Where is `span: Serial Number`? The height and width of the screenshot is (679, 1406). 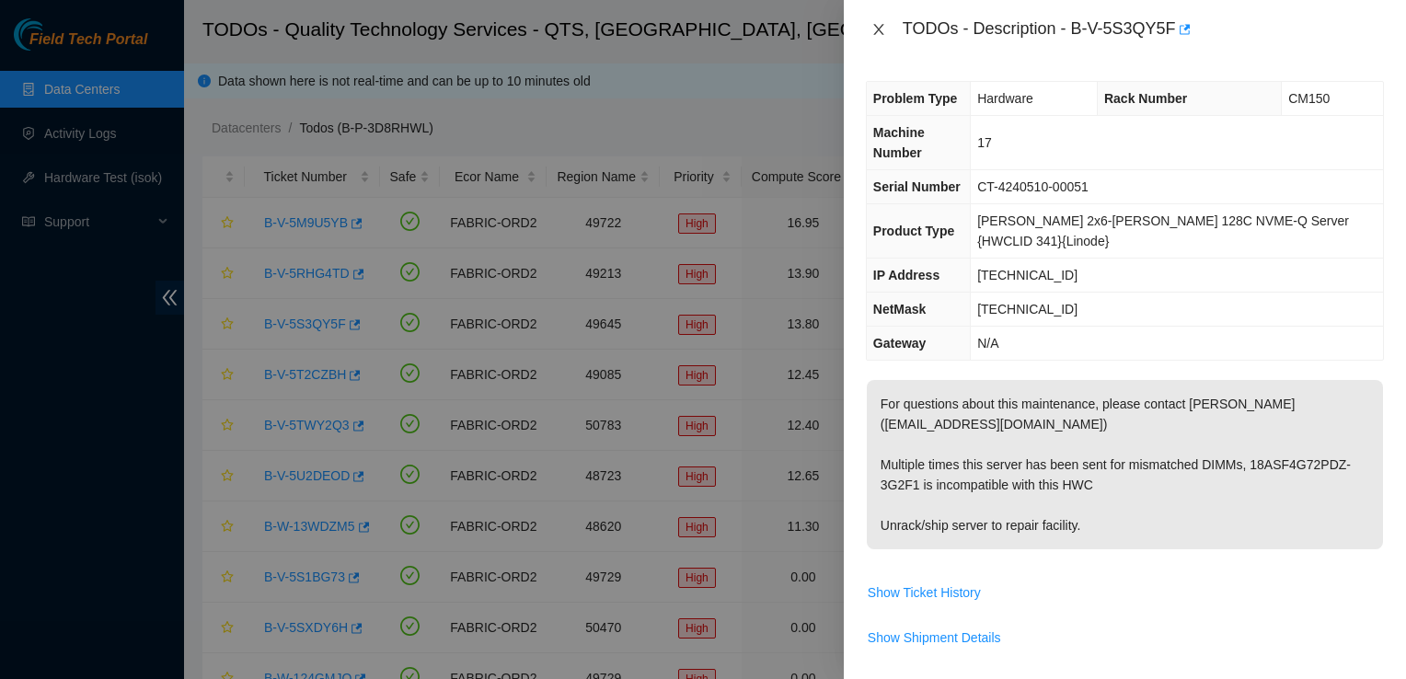
span: Serial Number is located at coordinates (917, 187).